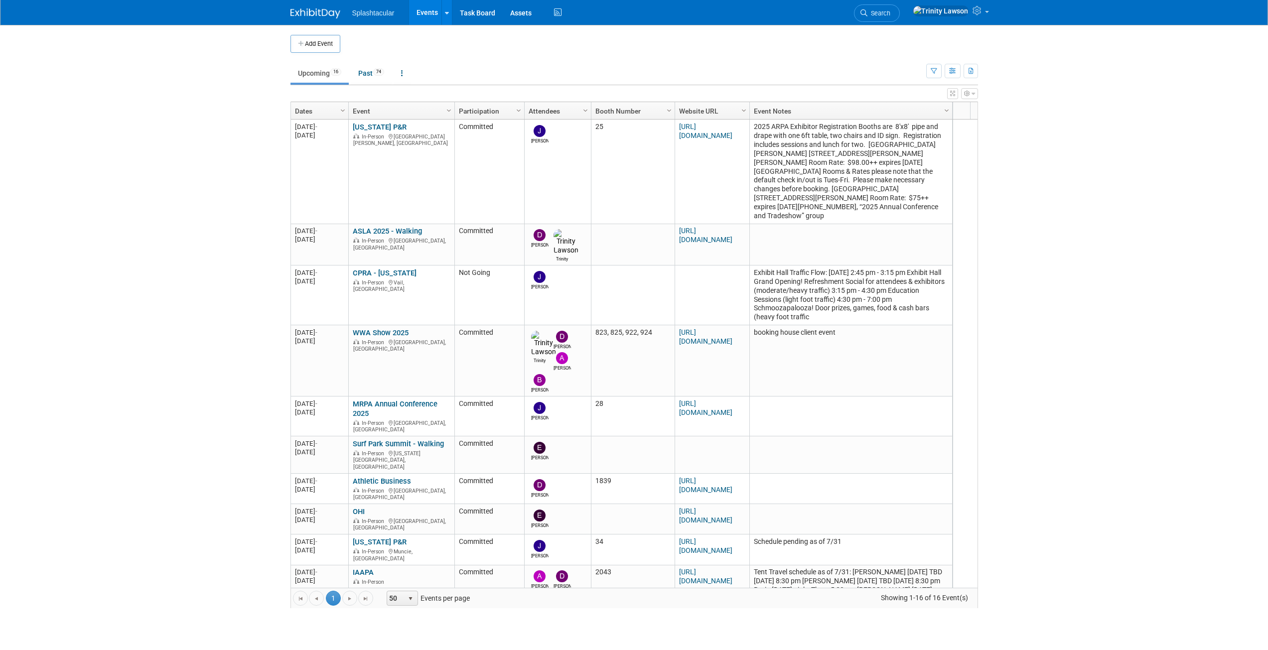 Image resolution: width=1268 pixels, height=650 pixels. What do you see at coordinates (350, 598) in the screenshot?
I see `a: Go to the next page` at bounding box center [350, 598].